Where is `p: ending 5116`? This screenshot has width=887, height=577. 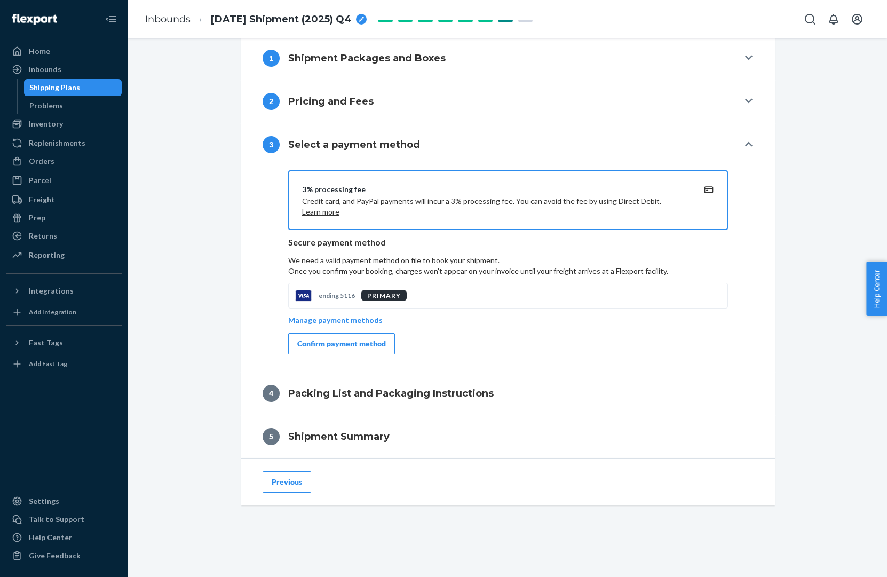
p: ending 5116 is located at coordinates (337, 295).